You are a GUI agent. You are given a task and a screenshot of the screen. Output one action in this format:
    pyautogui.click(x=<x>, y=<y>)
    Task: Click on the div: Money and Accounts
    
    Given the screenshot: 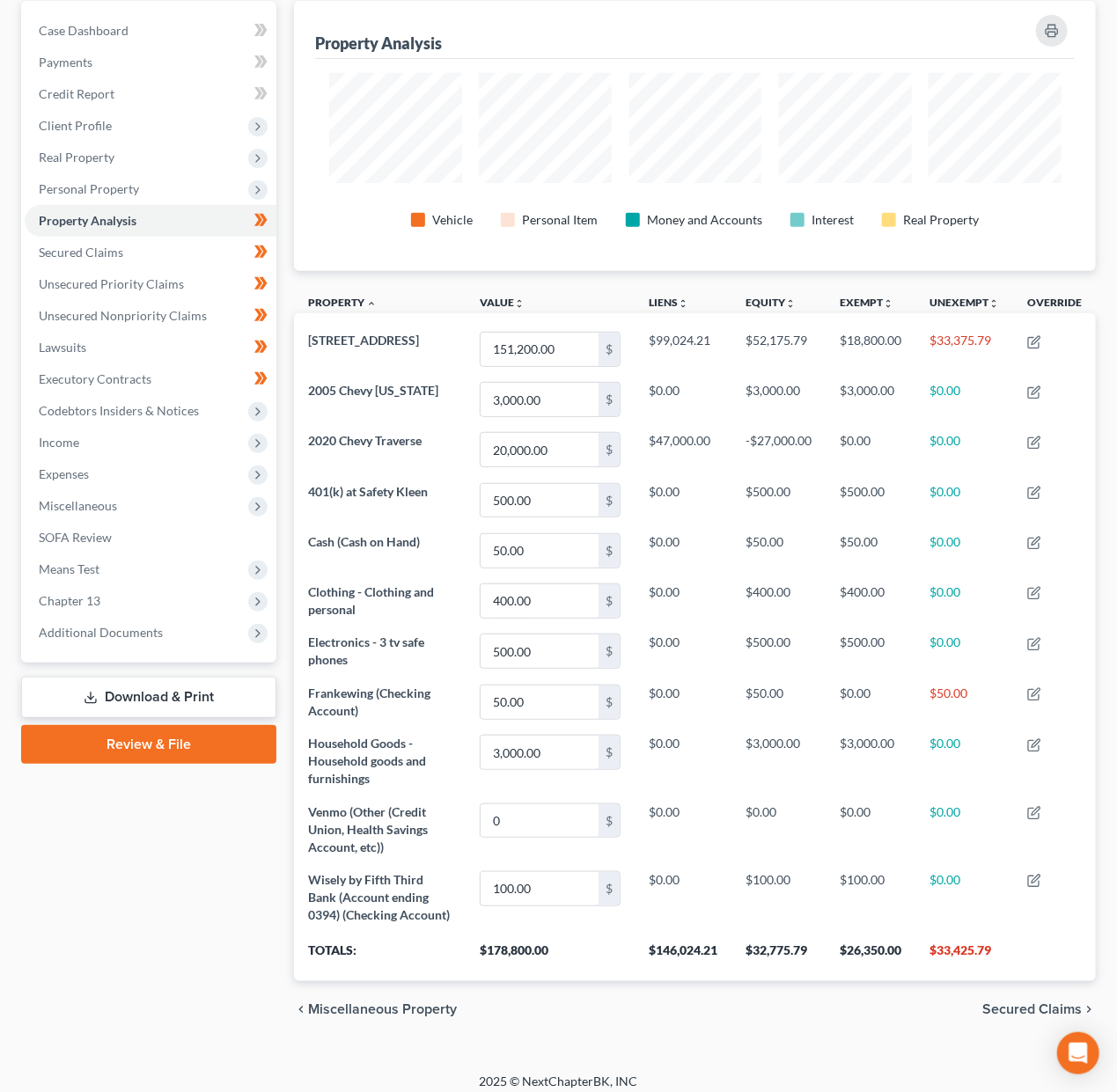 What is the action you would take?
    pyautogui.click(x=704, y=220)
    